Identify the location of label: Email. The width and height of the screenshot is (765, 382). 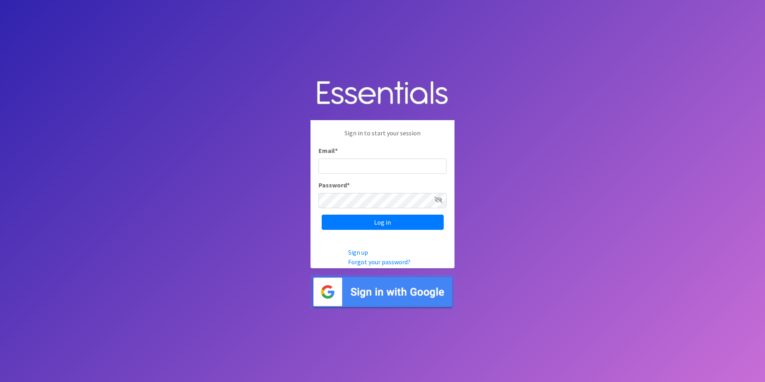
(328, 151).